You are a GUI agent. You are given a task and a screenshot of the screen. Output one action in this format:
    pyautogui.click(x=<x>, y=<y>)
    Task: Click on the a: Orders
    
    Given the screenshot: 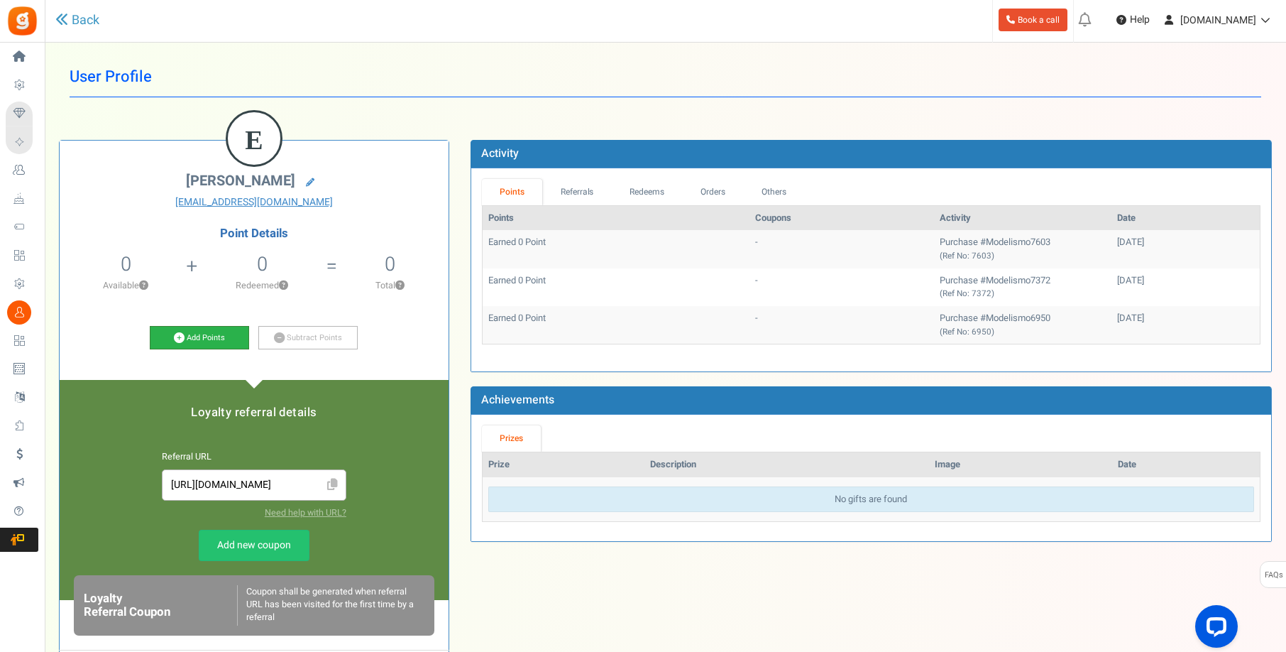 What is the action you would take?
    pyautogui.click(x=713, y=192)
    